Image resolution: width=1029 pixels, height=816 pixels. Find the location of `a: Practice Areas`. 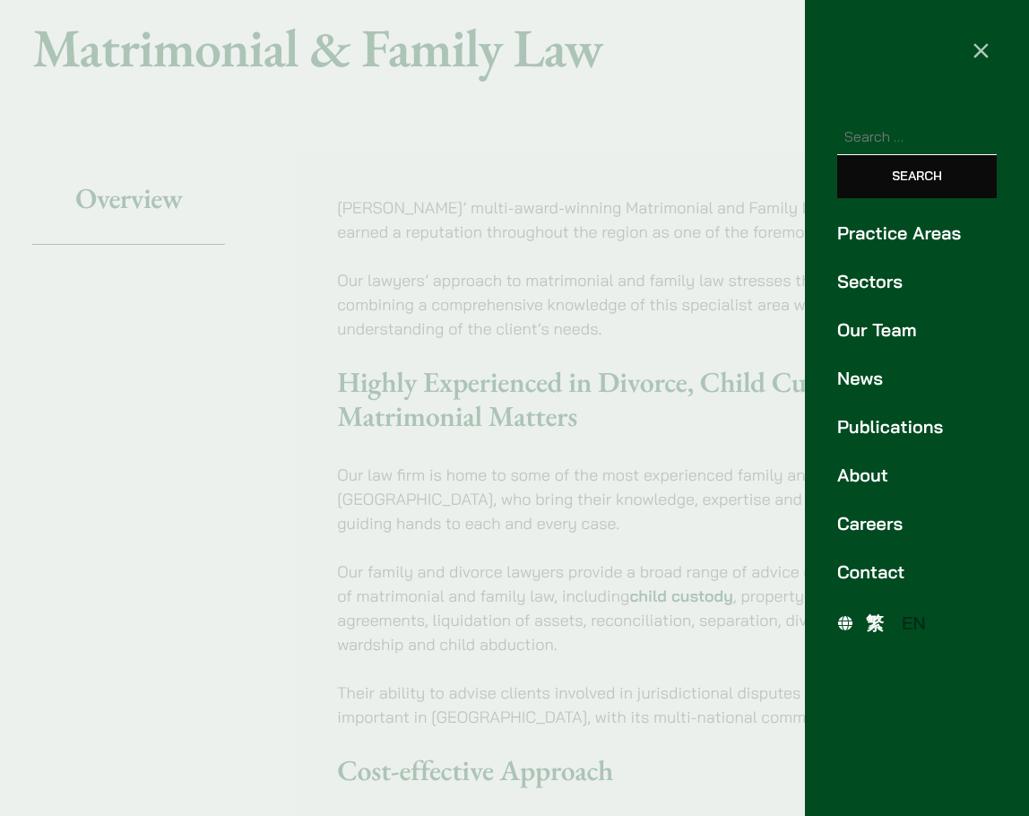

a: Practice Areas is located at coordinates (917, 233).